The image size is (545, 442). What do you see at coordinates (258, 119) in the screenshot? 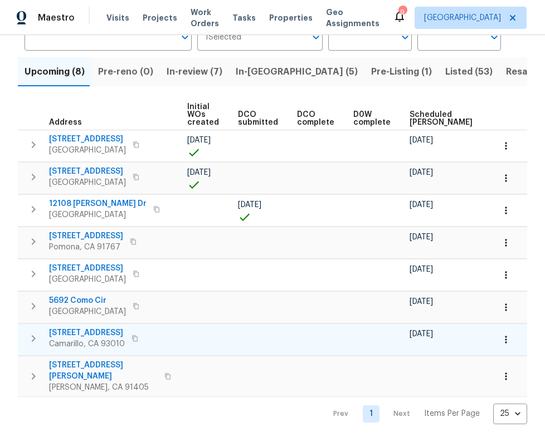
I see `span: DCO submitted` at bounding box center [258, 119].